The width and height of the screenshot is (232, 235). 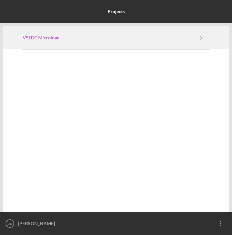 What do you see at coordinates (116, 12) in the screenshot?
I see `b: Projects` at bounding box center [116, 12].